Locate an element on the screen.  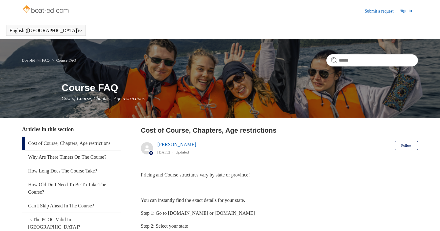
li: Updated is located at coordinates (182, 152).